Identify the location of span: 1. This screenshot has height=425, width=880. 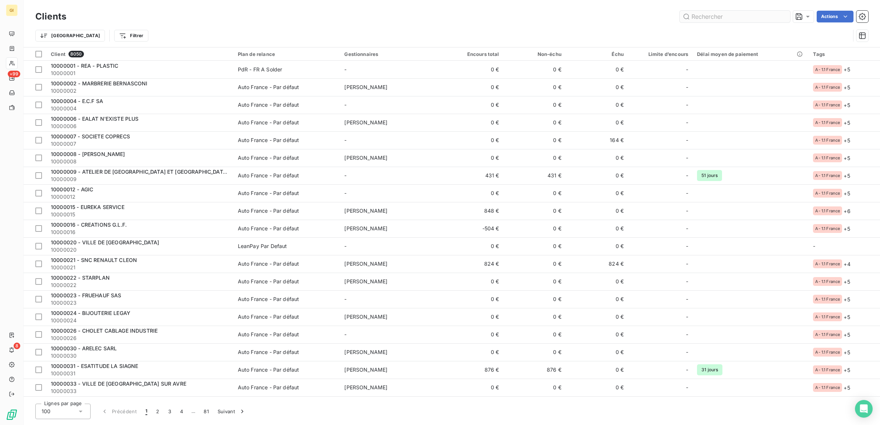
(146, 412).